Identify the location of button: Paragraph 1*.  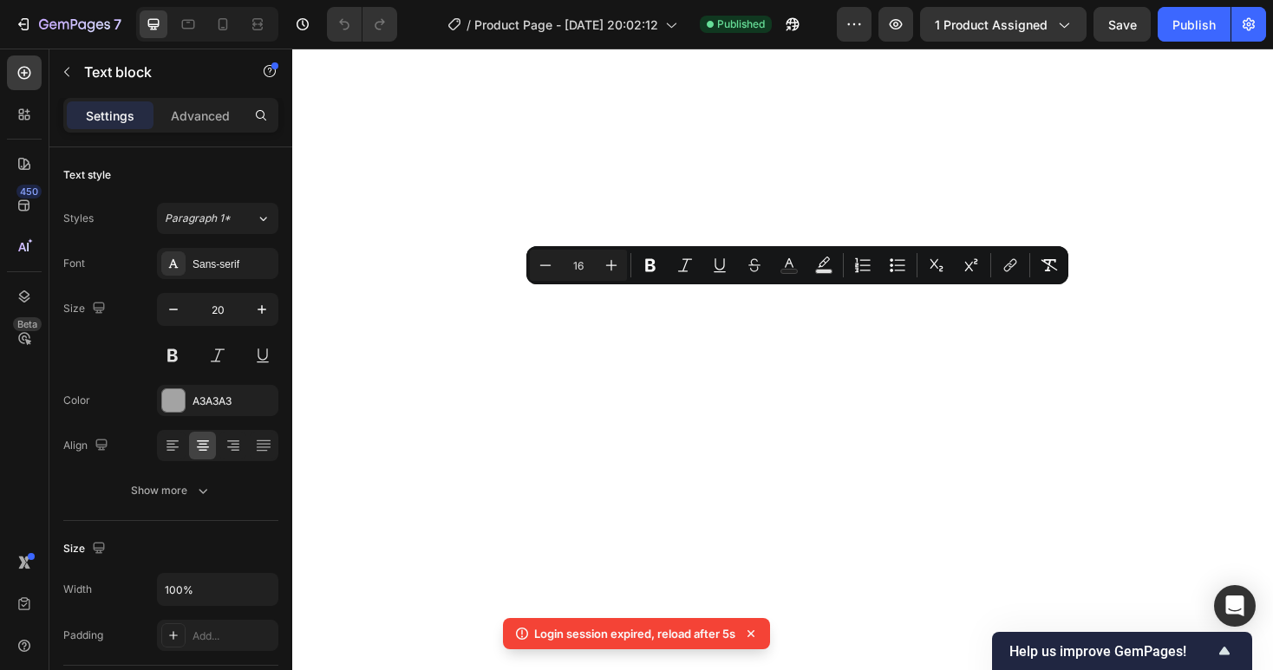
(218, 219).